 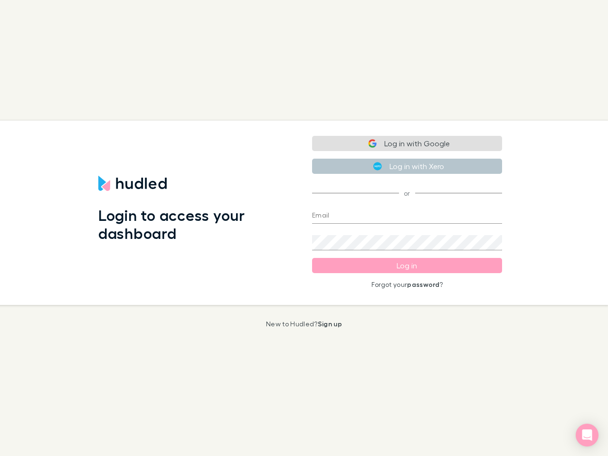 What do you see at coordinates (372, 143) in the screenshot?
I see `img: Google logo` at bounding box center [372, 143].